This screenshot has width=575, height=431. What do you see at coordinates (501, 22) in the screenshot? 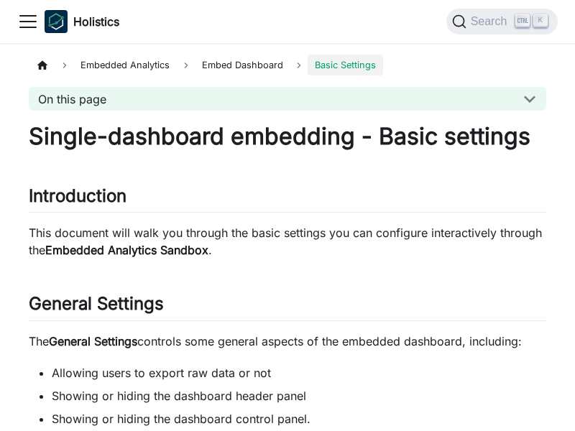
I see `button: Search (Ctrl+K)` at bounding box center [501, 22].